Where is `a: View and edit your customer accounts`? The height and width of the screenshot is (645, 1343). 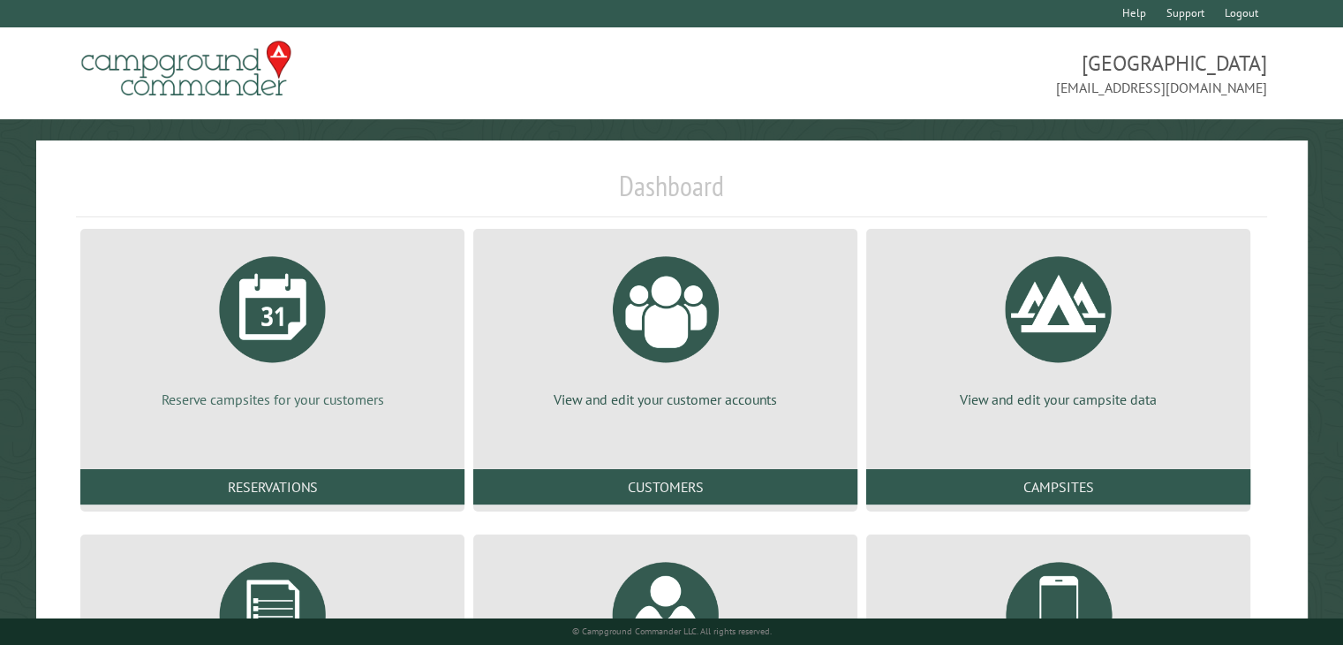
a: View and edit your customer accounts is located at coordinates (665, 326).